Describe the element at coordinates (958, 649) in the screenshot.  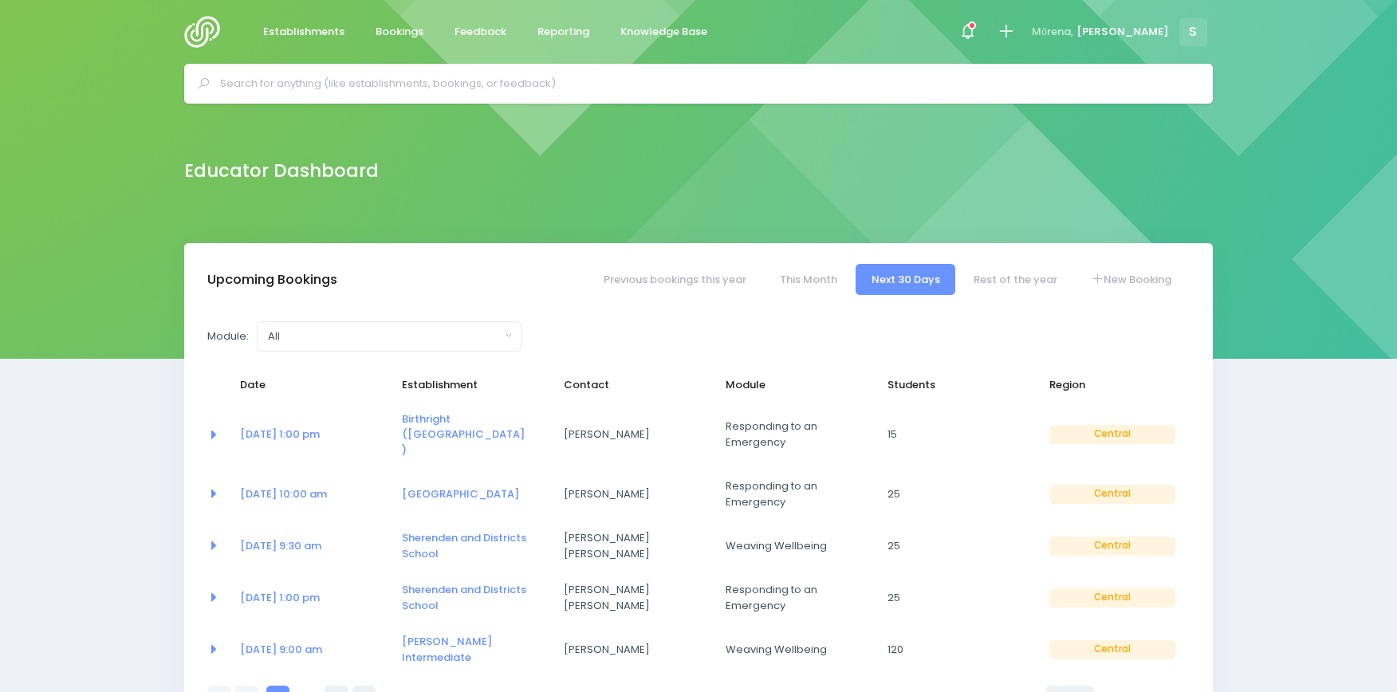
I see `td: 120` at that location.